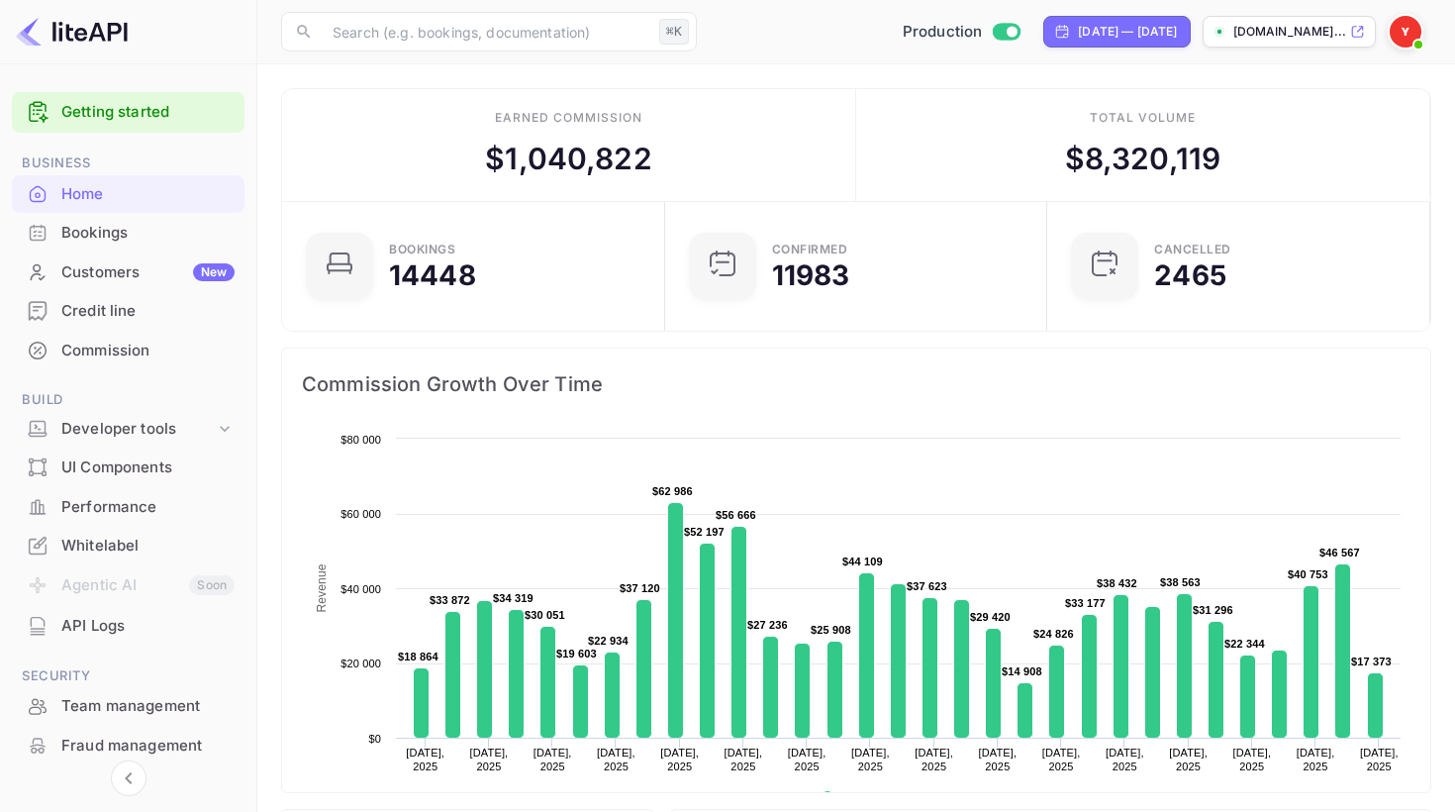 The width and height of the screenshot is (1455, 812). I want to click on a: Home, so click(128, 193).